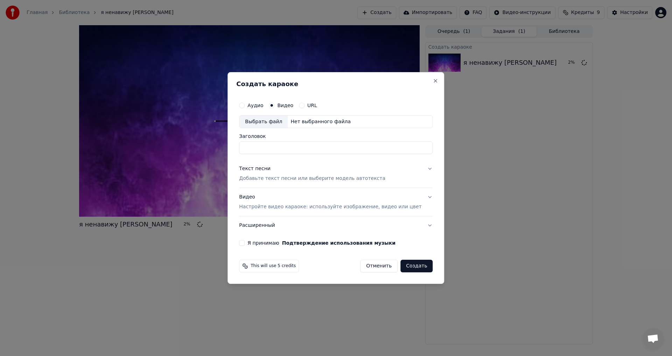  Describe the element at coordinates (336, 174) in the screenshot. I see `button: Текст песниДобавьте текст песни или выберите модель автотекста` at that location.